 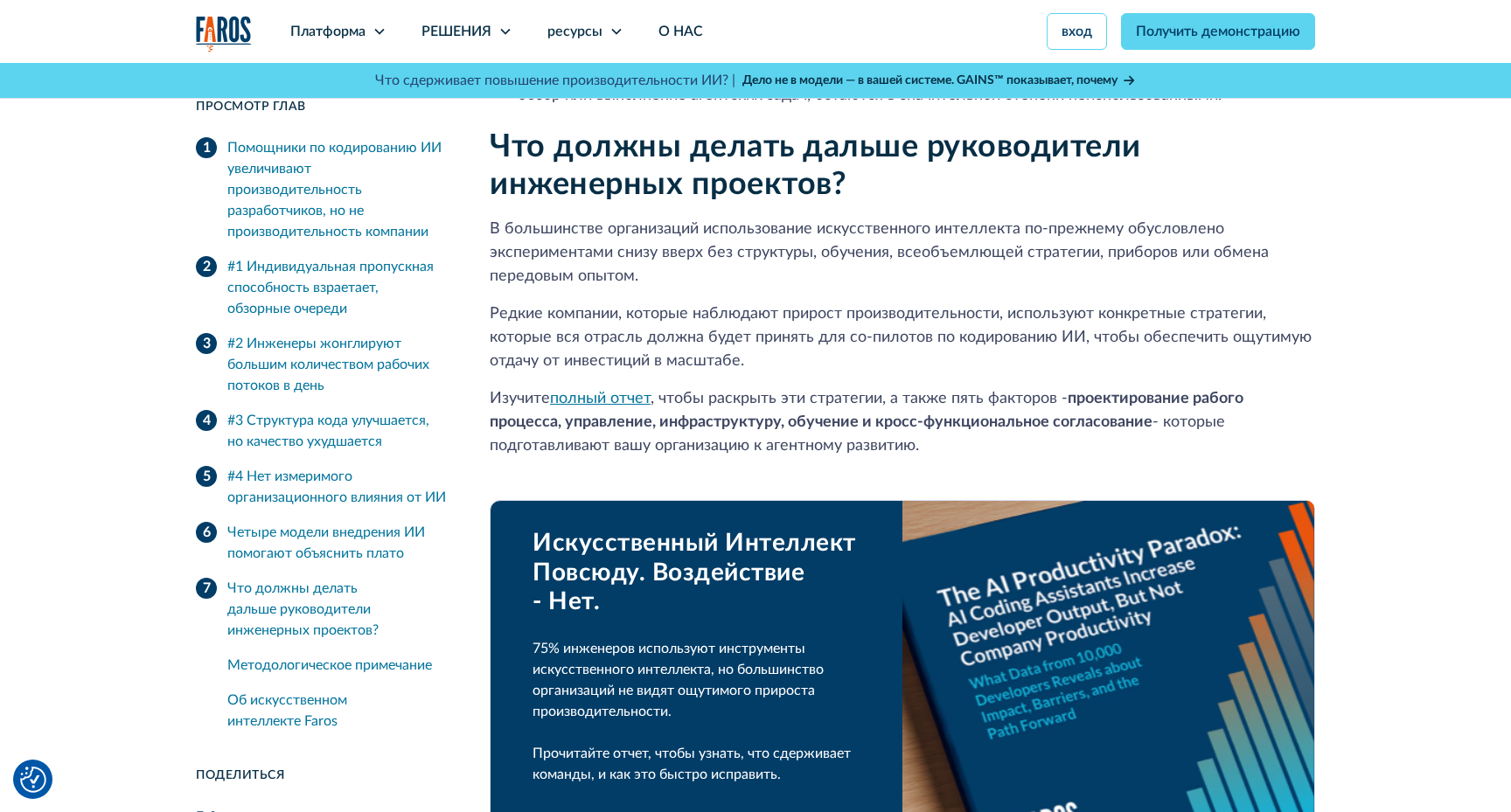 What do you see at coordinates (322, 288) in the screenshot?
I see `a: #1 Индивидуальная пропускная способность взраетает, обзорные очереди` at bounding box center [322, 288].